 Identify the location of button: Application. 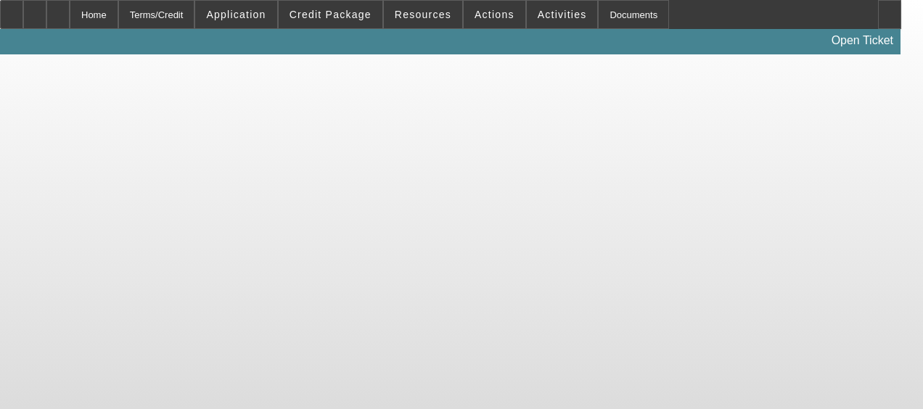
(236, 15).